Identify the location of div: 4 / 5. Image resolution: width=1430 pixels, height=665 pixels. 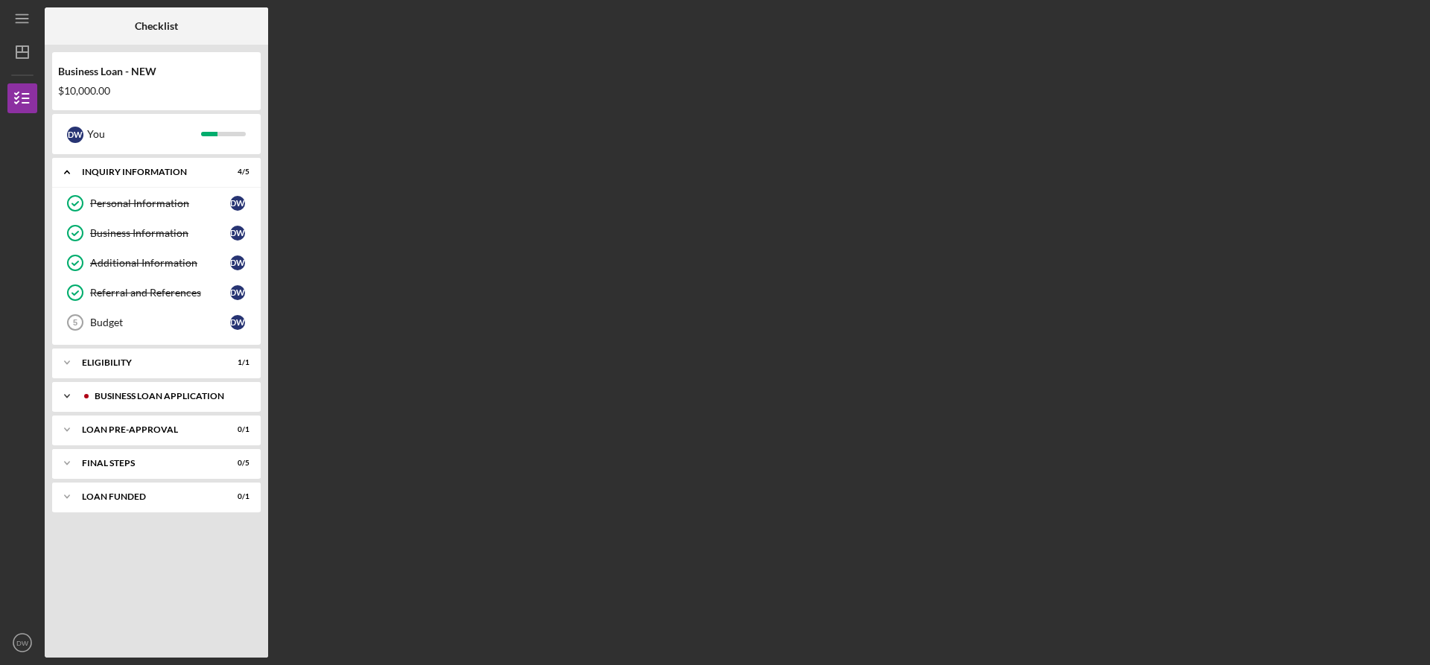
(236, 172).